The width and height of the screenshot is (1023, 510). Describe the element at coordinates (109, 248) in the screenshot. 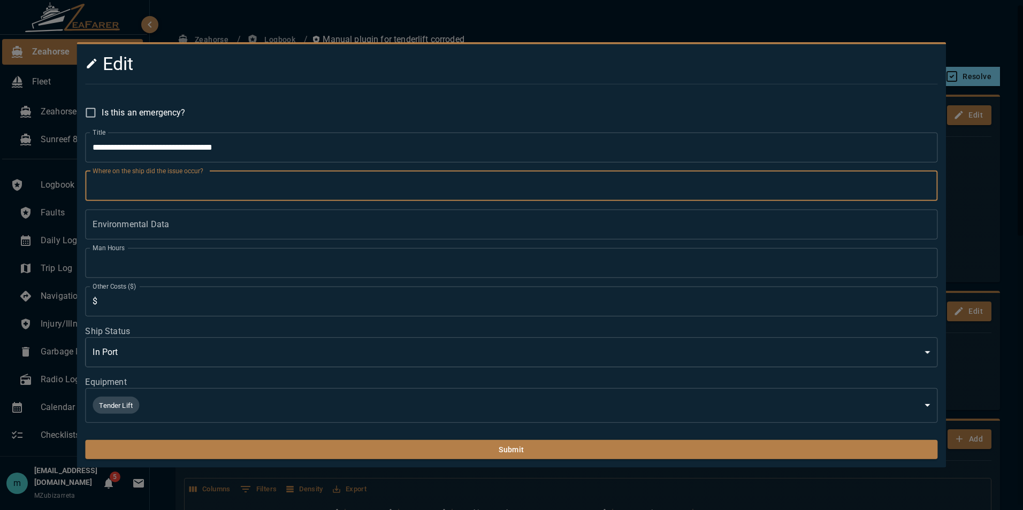

I see `label: Man Hours` at that location.